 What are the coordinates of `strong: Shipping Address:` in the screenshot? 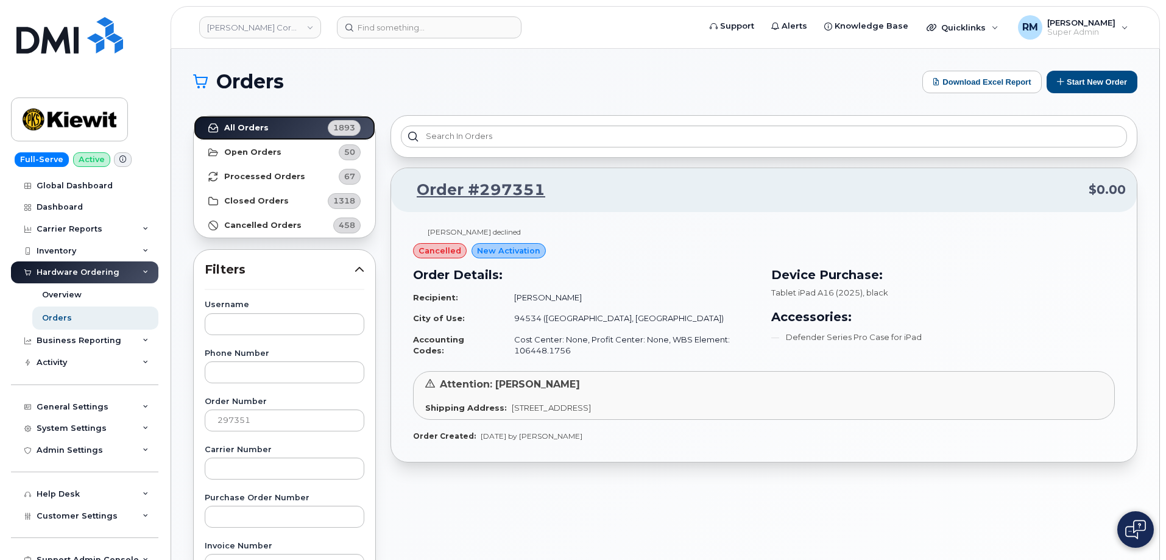 It's located at (466, 407).